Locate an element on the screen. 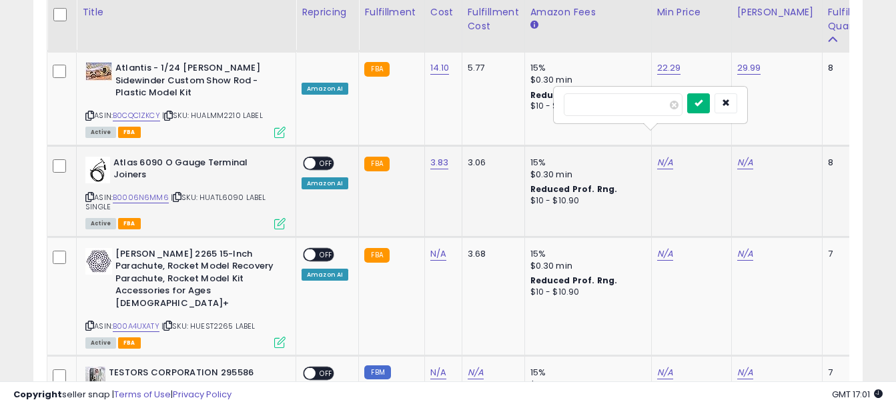 This screenshot has height=408, width=896. span: | SKU: HUALMM2210 LABEL is located at coordinates (212, 115).